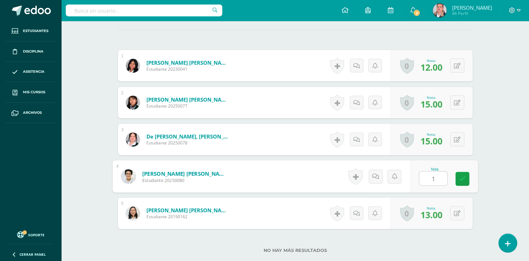  Describe the element at coordinates (31, 92) in the screenshot. I see `a: Mis cursos` at that location.